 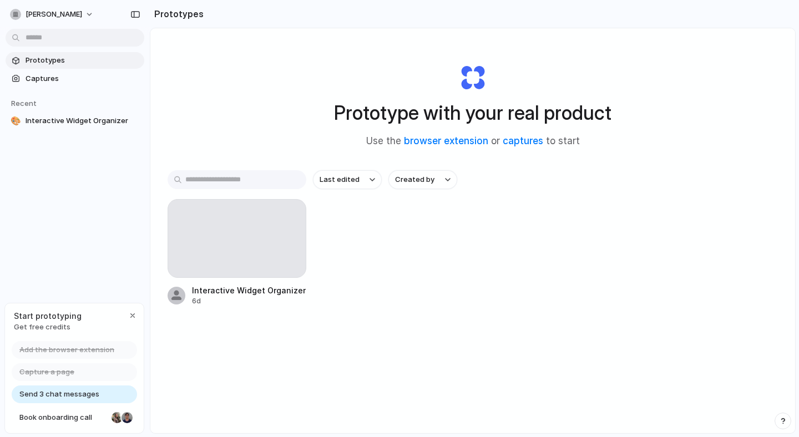 What do you see at coordinates (423, 180) in the screenshot?
I see `button: Created by` at bounding box center [423, 180].